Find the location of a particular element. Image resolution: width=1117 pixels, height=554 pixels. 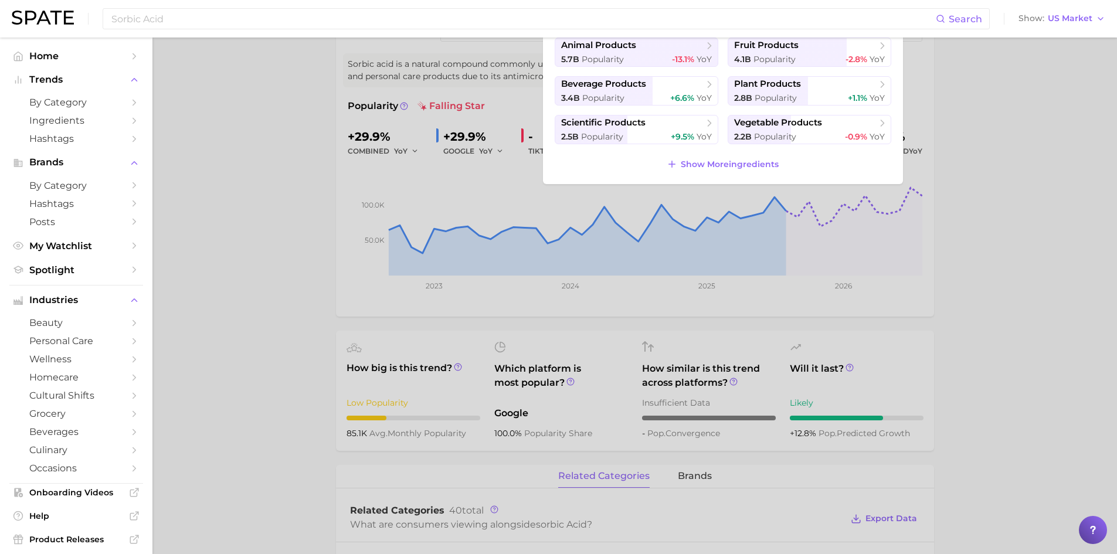

a: Onboarding Videos is located at coordinates (76, 493).